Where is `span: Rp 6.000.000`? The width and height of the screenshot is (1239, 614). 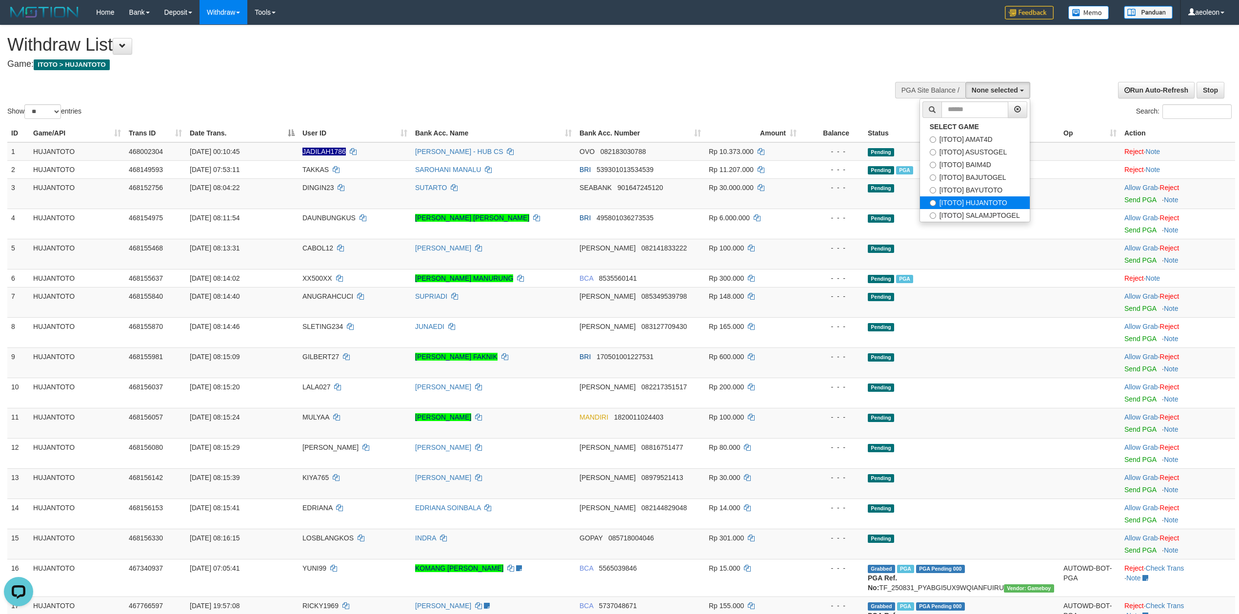
span: Rp 6.000.000 is located at coordinates (729, 218).